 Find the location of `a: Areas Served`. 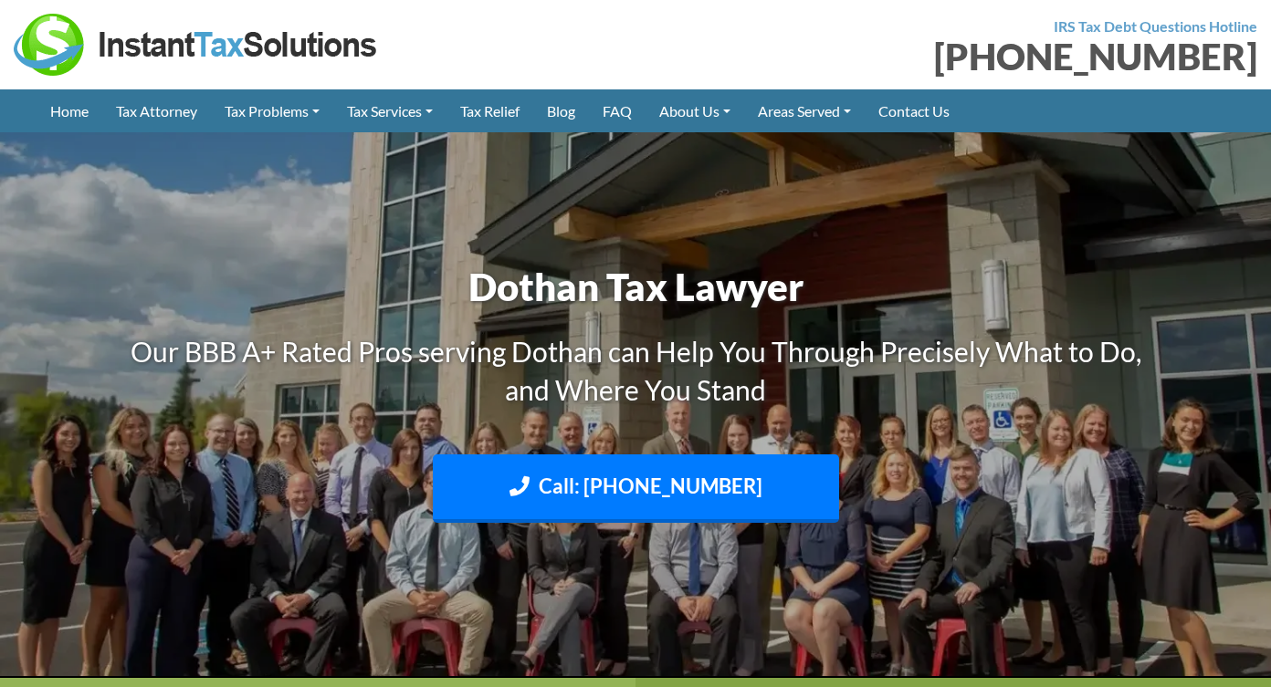

a: Areas Served is located at coordinates (804, 110).